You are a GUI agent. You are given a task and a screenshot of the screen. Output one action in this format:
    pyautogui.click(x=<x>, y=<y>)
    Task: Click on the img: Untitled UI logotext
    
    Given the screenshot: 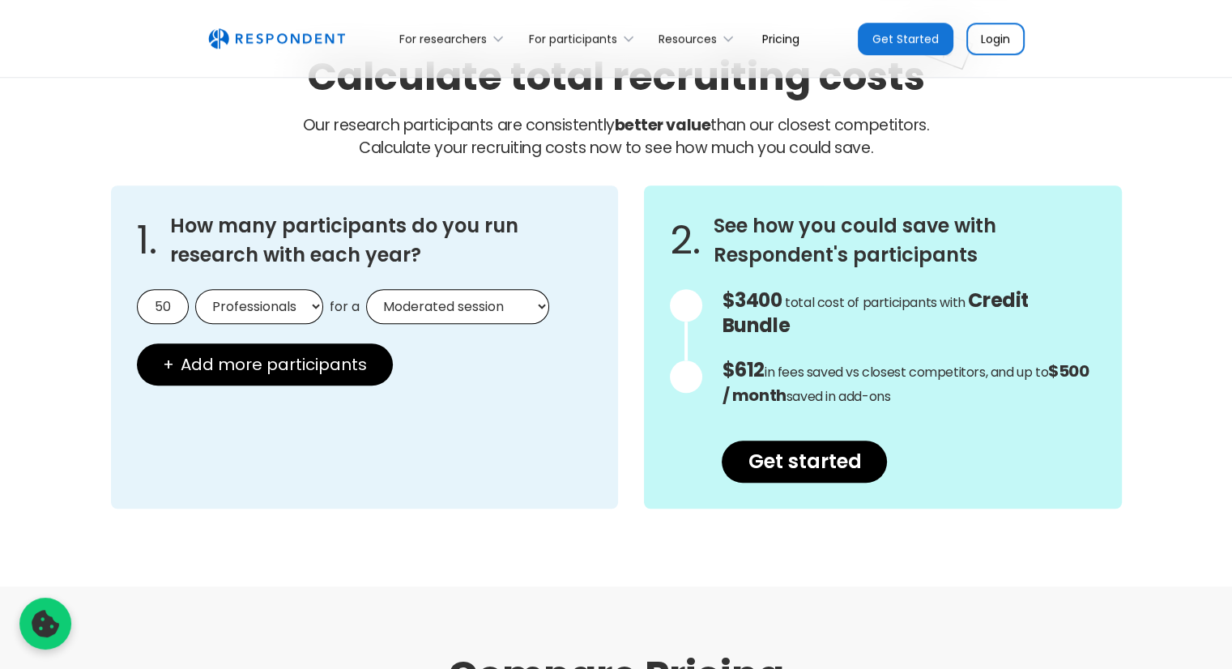 What is the action you would take?
    pyautogui.click(x=276, y=39)
    